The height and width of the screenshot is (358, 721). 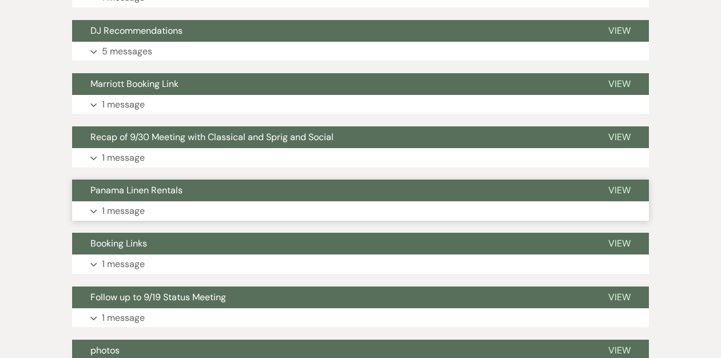 I want to click on span: DJ Recommendations, so click(x=136, y=30).